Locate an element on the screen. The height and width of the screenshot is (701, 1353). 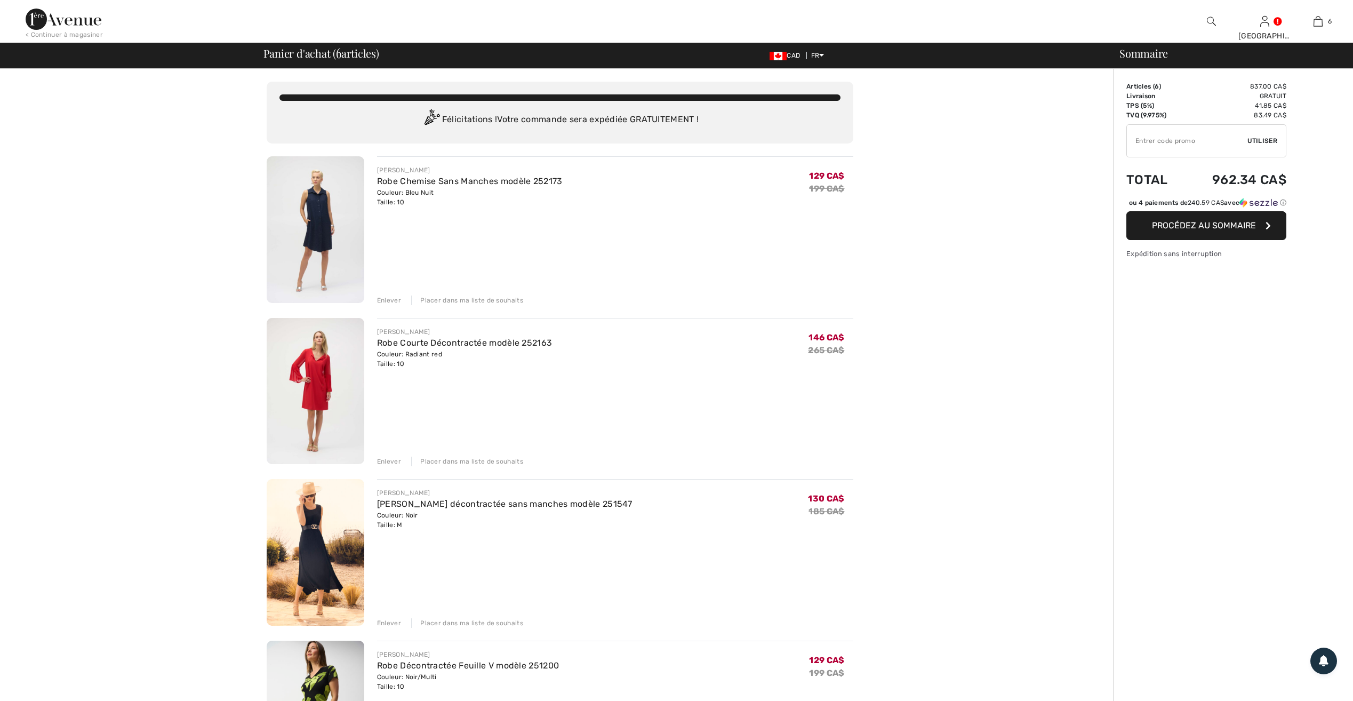
img: Robe décontractée sans manches modèle 251547 is located at coordinates (315, 552).